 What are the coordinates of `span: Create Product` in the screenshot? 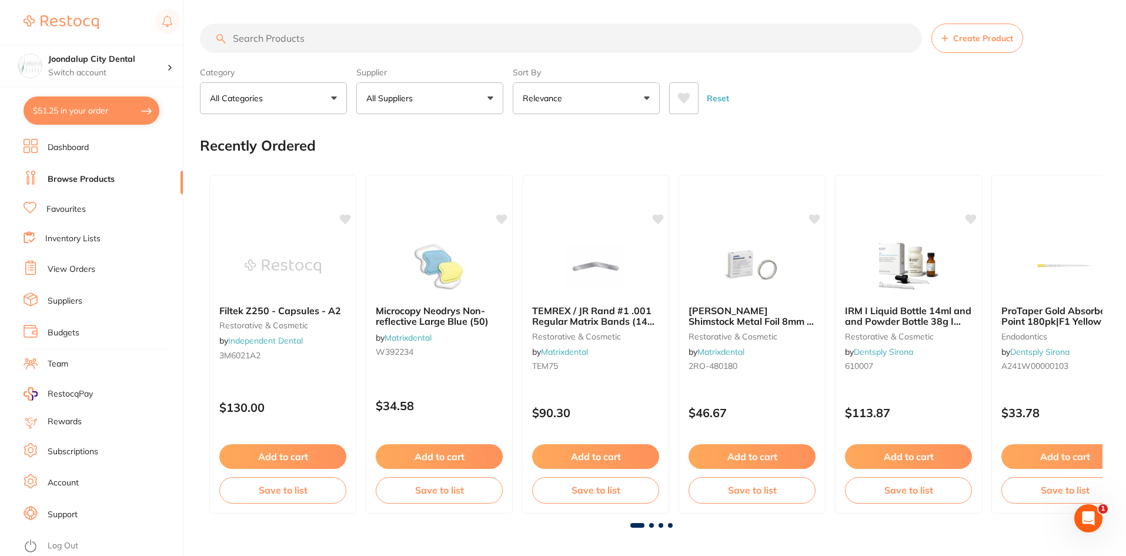 It's located at (983, 38).